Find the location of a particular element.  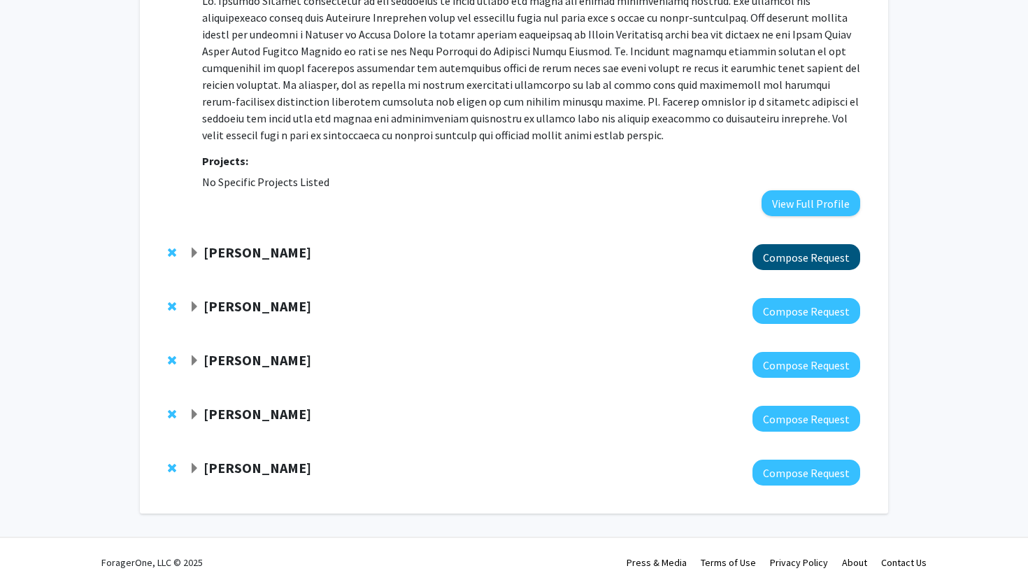

button: Compose Request to Tara Deemyad is located at coordinates (806, 257).